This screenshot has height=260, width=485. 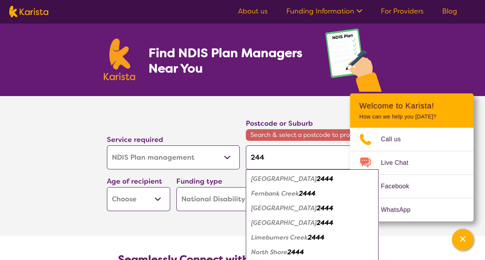 I want to click on div: North Shore 2444, so click(x=312, y=252).